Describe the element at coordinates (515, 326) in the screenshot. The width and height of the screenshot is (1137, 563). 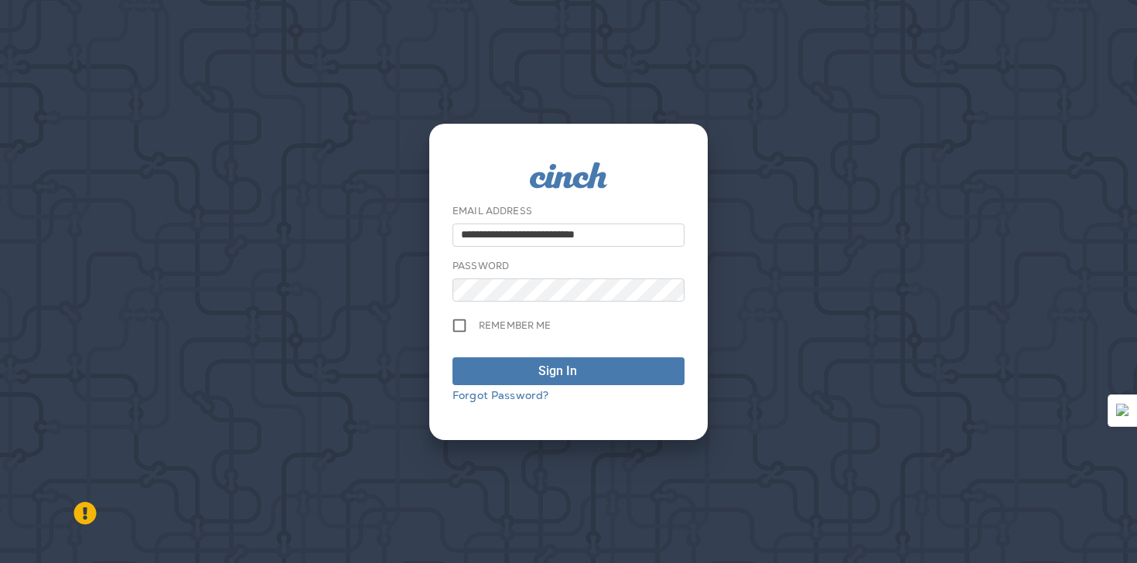
I see `span: Remember me` at that location.